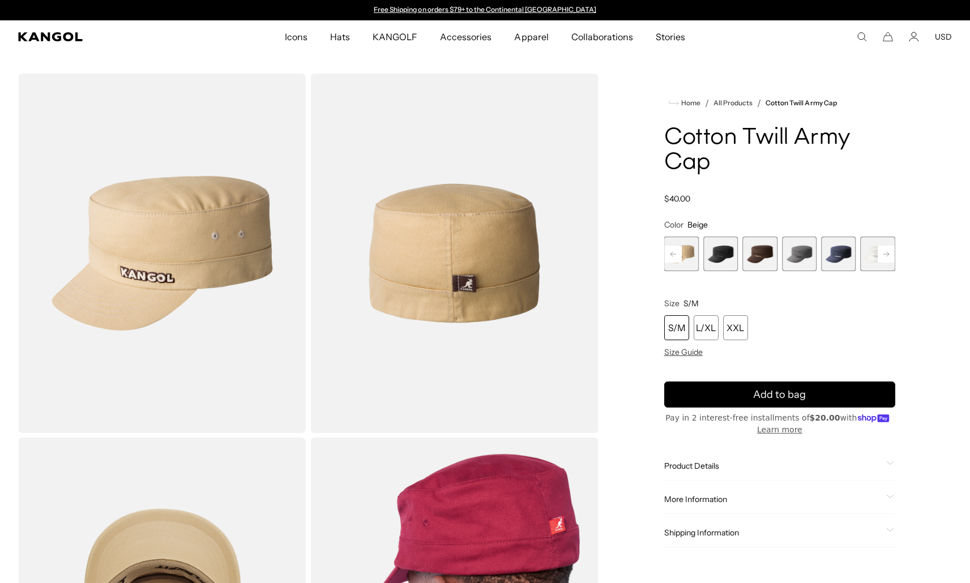  I want to click on span: Icons, so click(296, 37).